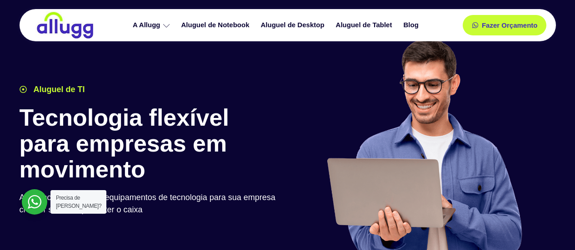  What do you see at coordinates (151, 204) in the screenshot?
I see `p: Alugamos os melhores equipamentos de tecnologia para sua empresa crescer sem comprometer o caixa` at bounding box center [151, 204].